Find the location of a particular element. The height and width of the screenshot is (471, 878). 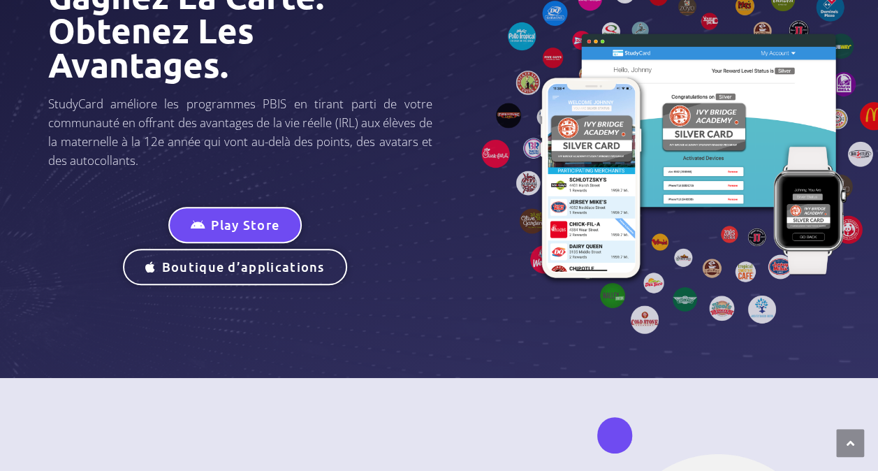

a: Play Store is located at coordinates (235, 227).